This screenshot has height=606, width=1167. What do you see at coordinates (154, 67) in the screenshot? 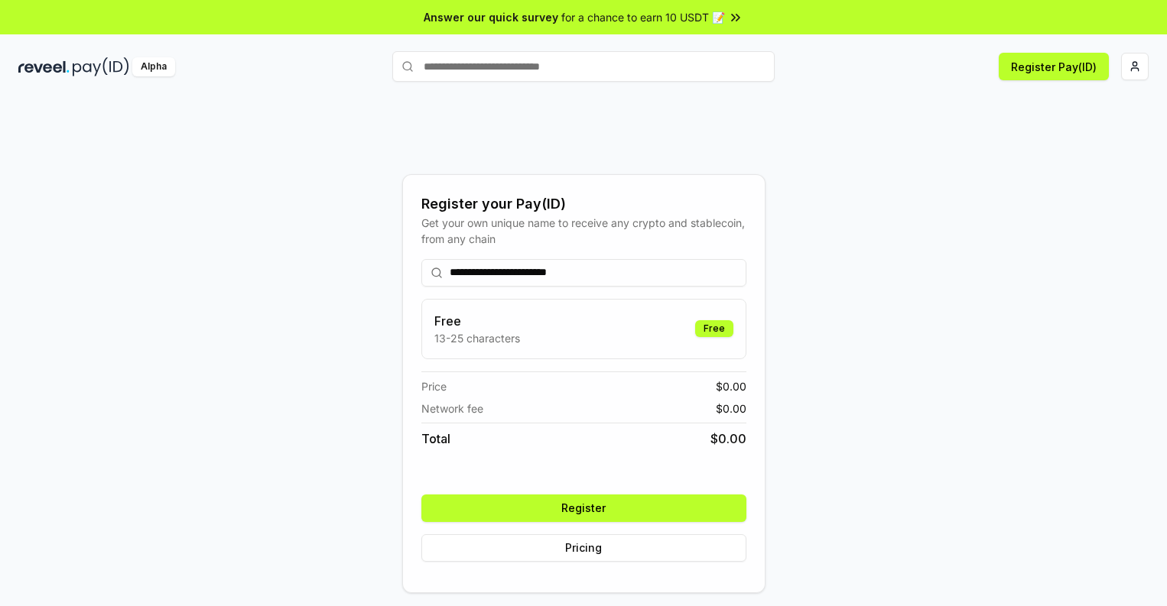
I see `div: Alpha` at bounding box center [154, 67].